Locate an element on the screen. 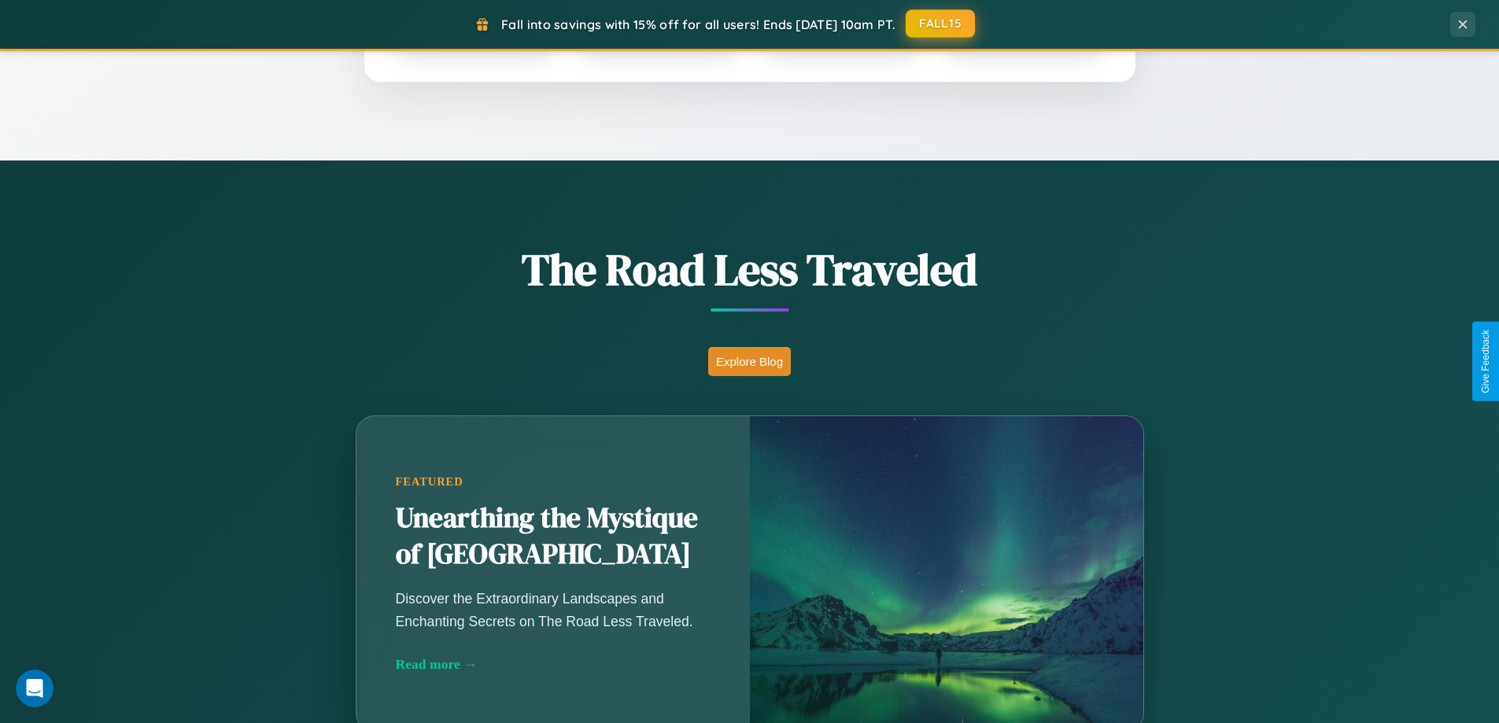  div: Give Feedback is located at coordinates (1486, 361).